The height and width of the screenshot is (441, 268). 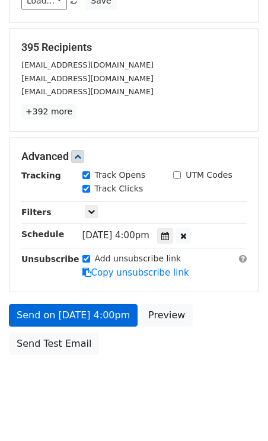 I want to click on a: Copy unsubscribe link, so click(x=136, y=272).